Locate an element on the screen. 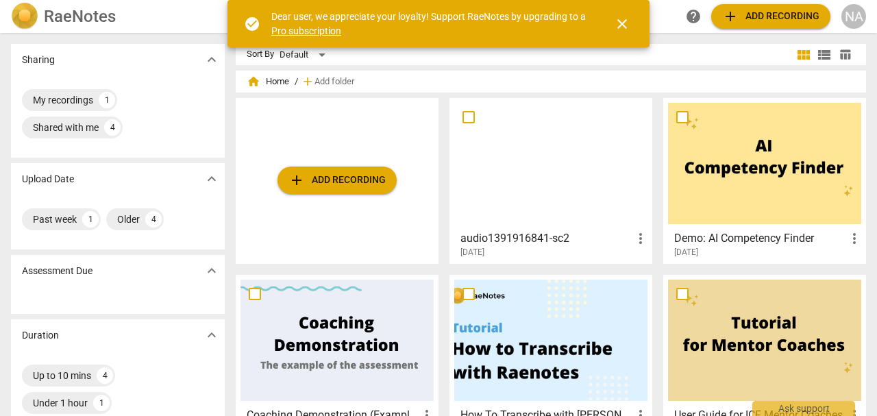 This screenshot has width=877, height=416. span: view_module is located at coordinates (804, 55).